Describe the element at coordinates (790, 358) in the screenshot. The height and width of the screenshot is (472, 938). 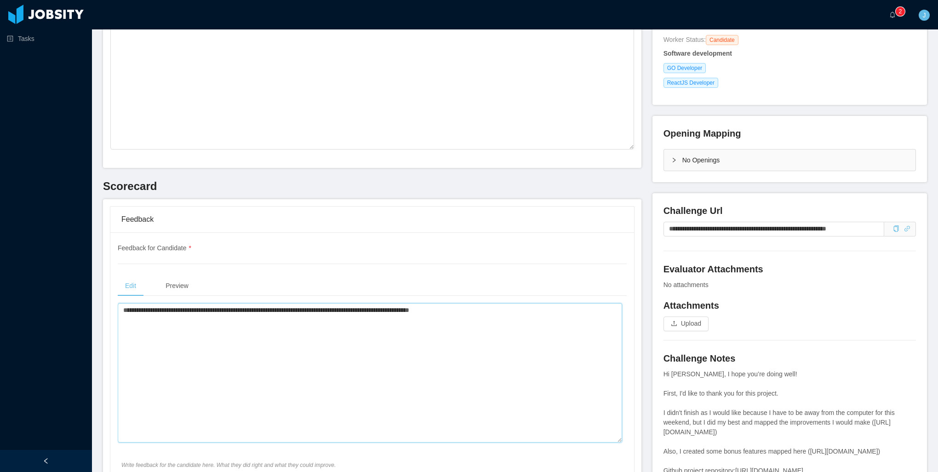
I see `h4: Challenge Notes` at that location.